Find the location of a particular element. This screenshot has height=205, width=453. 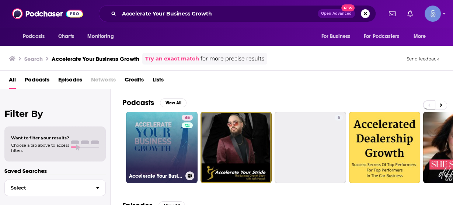

div: Search podcasts, credits, & more... is located at coordinates (237, 14).